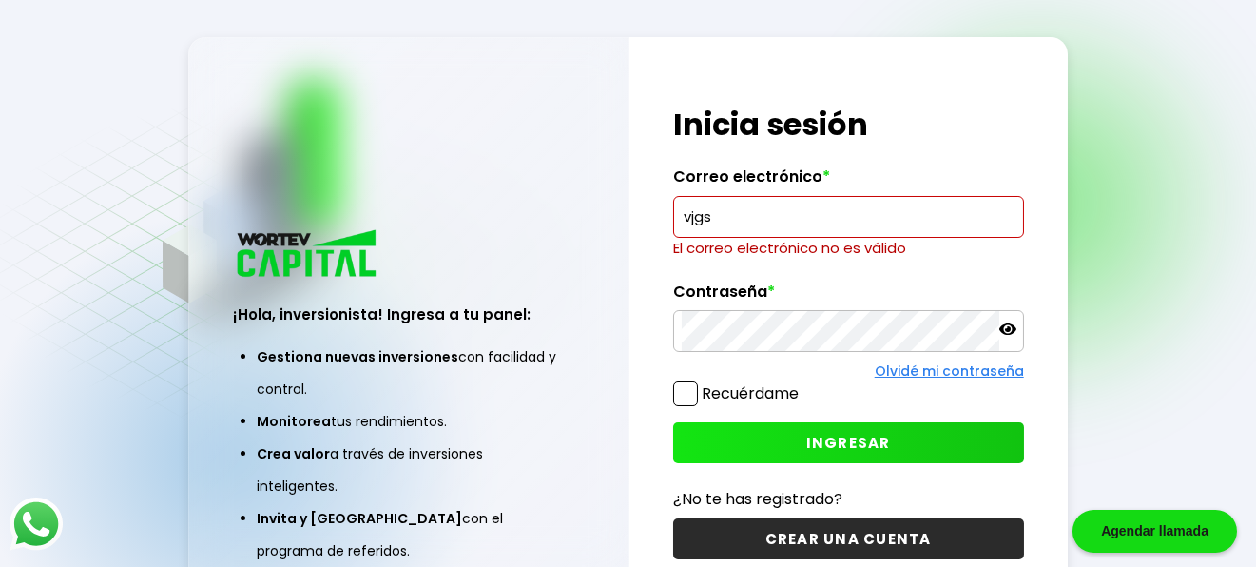  Describe the element at coordinates (408, 314) in the screenshot. I see `h3: ¡Hola, inversionista! Ingresa a tu panel:` at that location.